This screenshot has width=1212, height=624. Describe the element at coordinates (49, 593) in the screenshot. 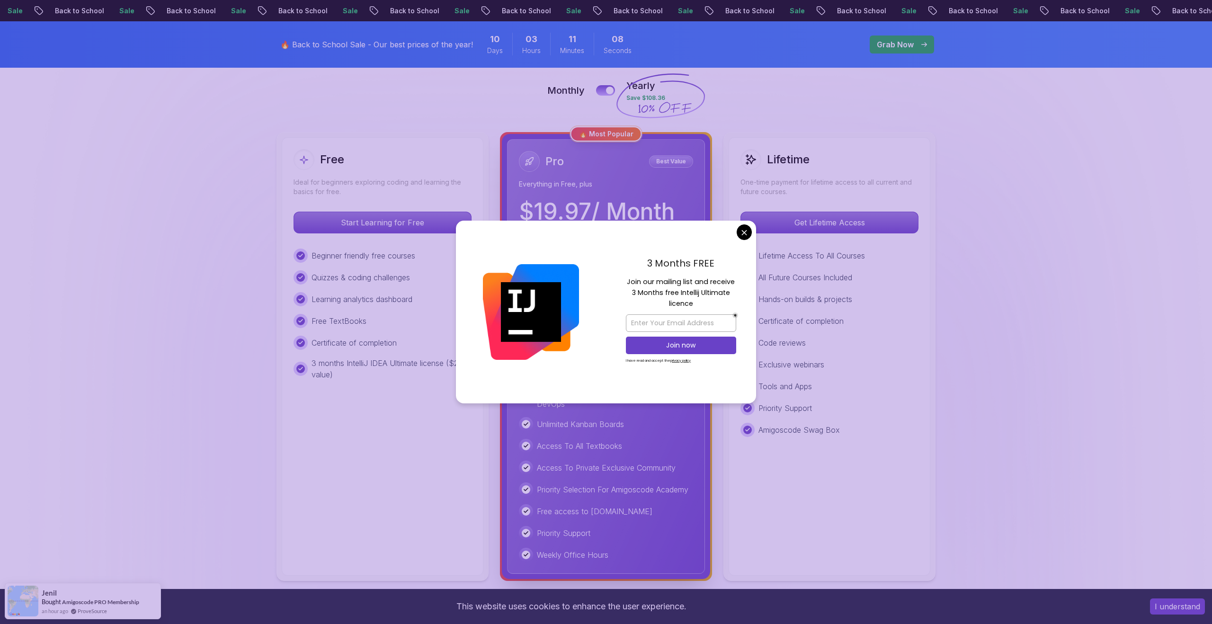

I see `span: Jenil` at that location.